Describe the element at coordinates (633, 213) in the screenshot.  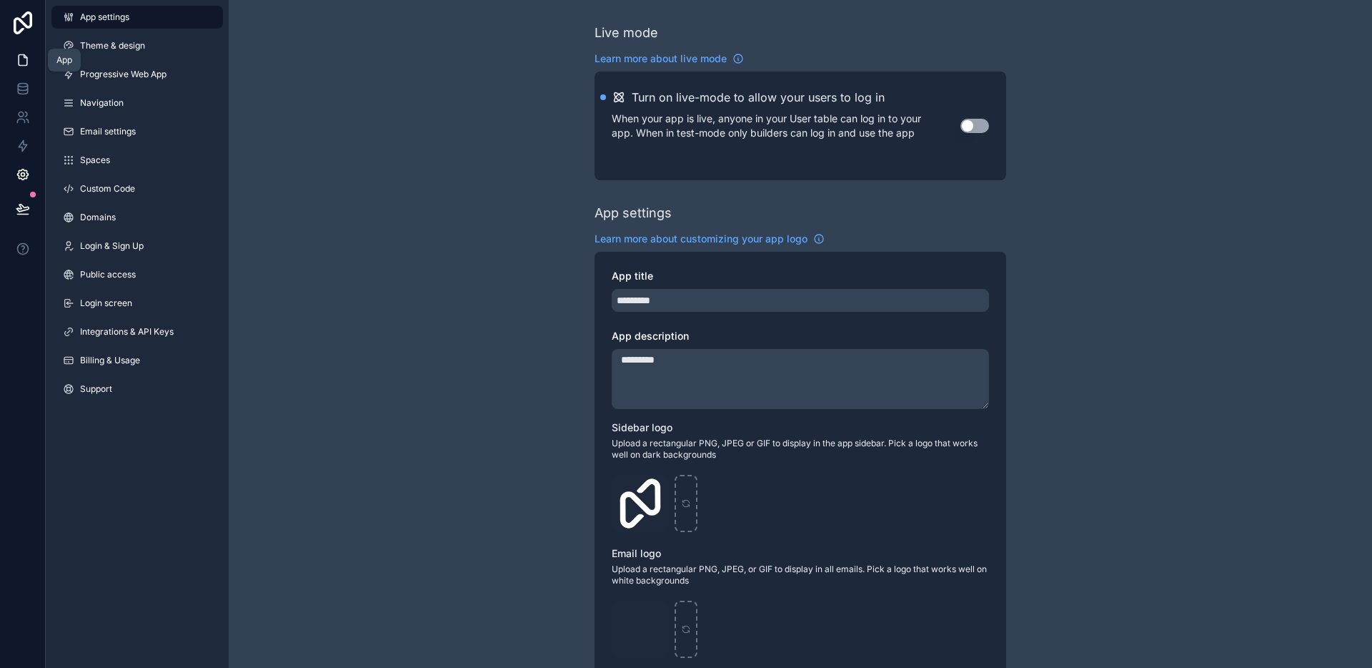
I see `div: App settings` at that location.